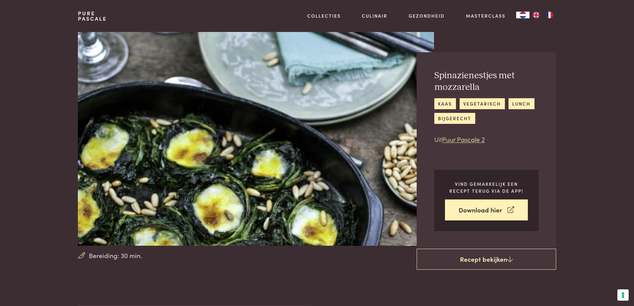 The image size is (634, 306). I want to click on p: Vind gemakkelijk een recept terug via de app!, so click(486, 187).